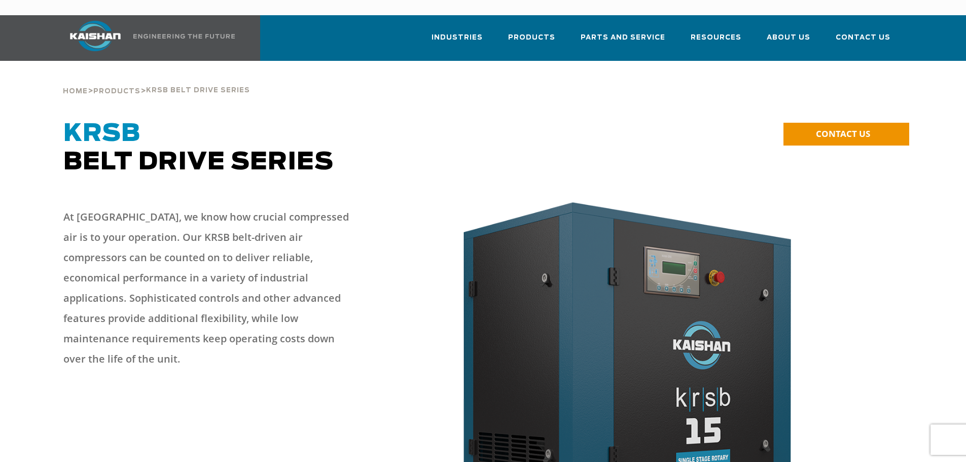 The height and width of the screenshot is (462, 966). I want to click on span: About Us, so click(789, 38).